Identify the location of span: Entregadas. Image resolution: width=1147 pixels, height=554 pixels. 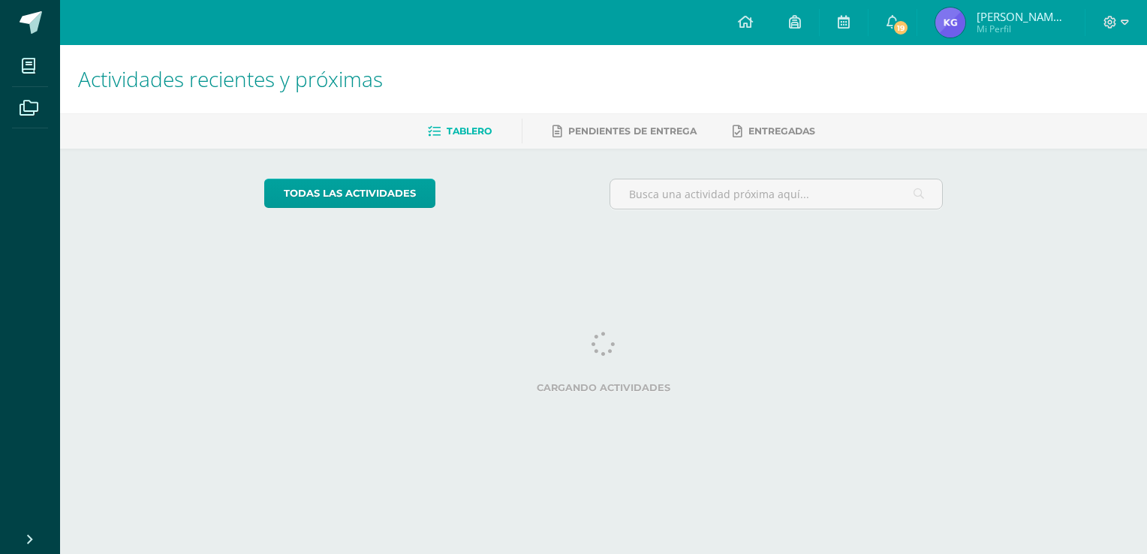
(782, 131).